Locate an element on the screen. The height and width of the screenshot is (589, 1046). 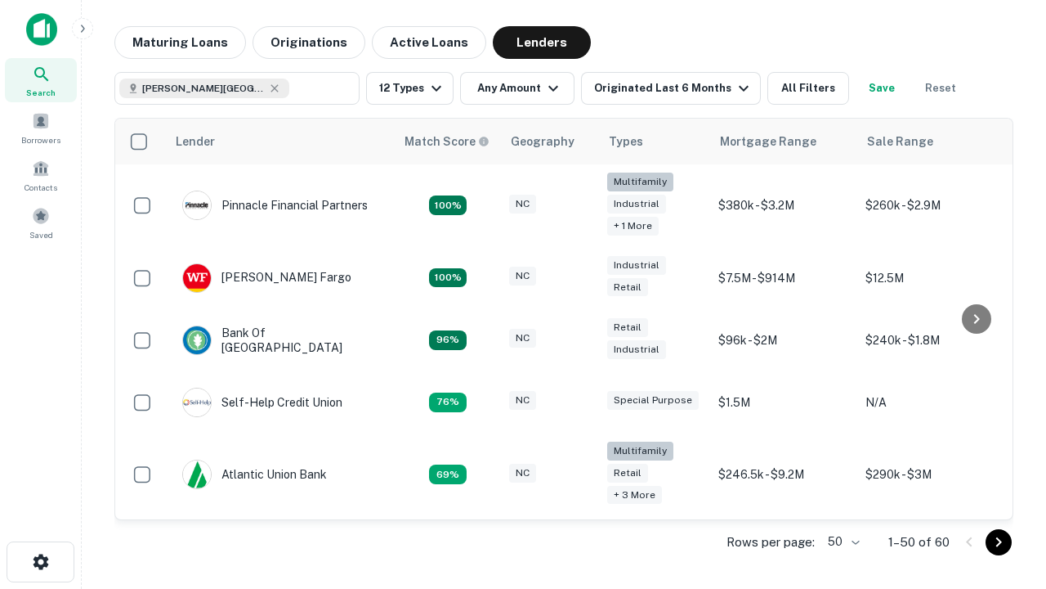
button: Any Amount is located at coordinates (517, 88).